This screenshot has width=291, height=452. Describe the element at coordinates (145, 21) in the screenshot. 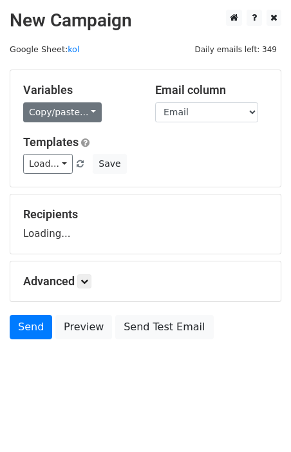

I see `h2: New Campaign` at that location.